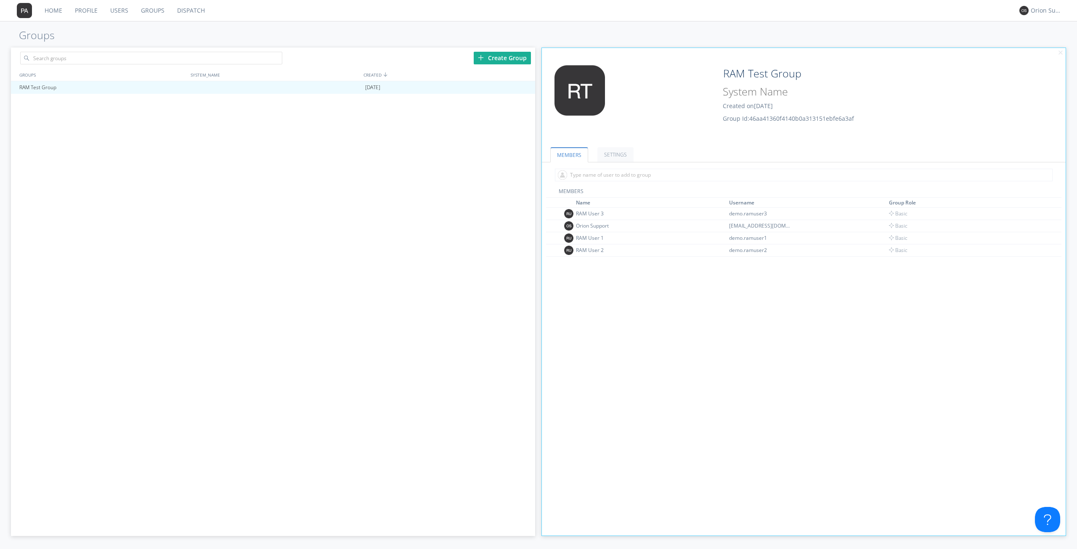  What do you see at coordinates (481, 58) in the screenshot?
I see `img: plus.svg` at bounding box center [481, 58].